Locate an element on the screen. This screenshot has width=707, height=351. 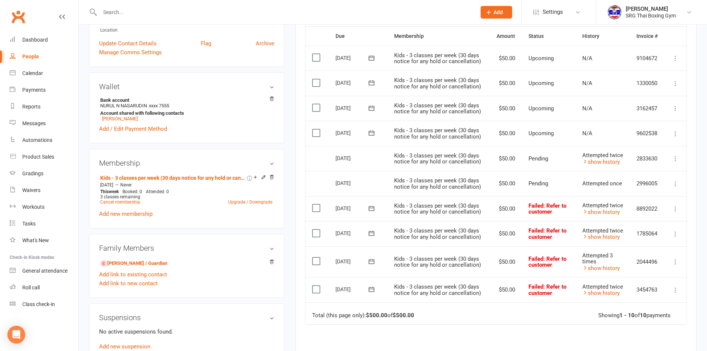
th: Amount is located at coordinates (506, 36).